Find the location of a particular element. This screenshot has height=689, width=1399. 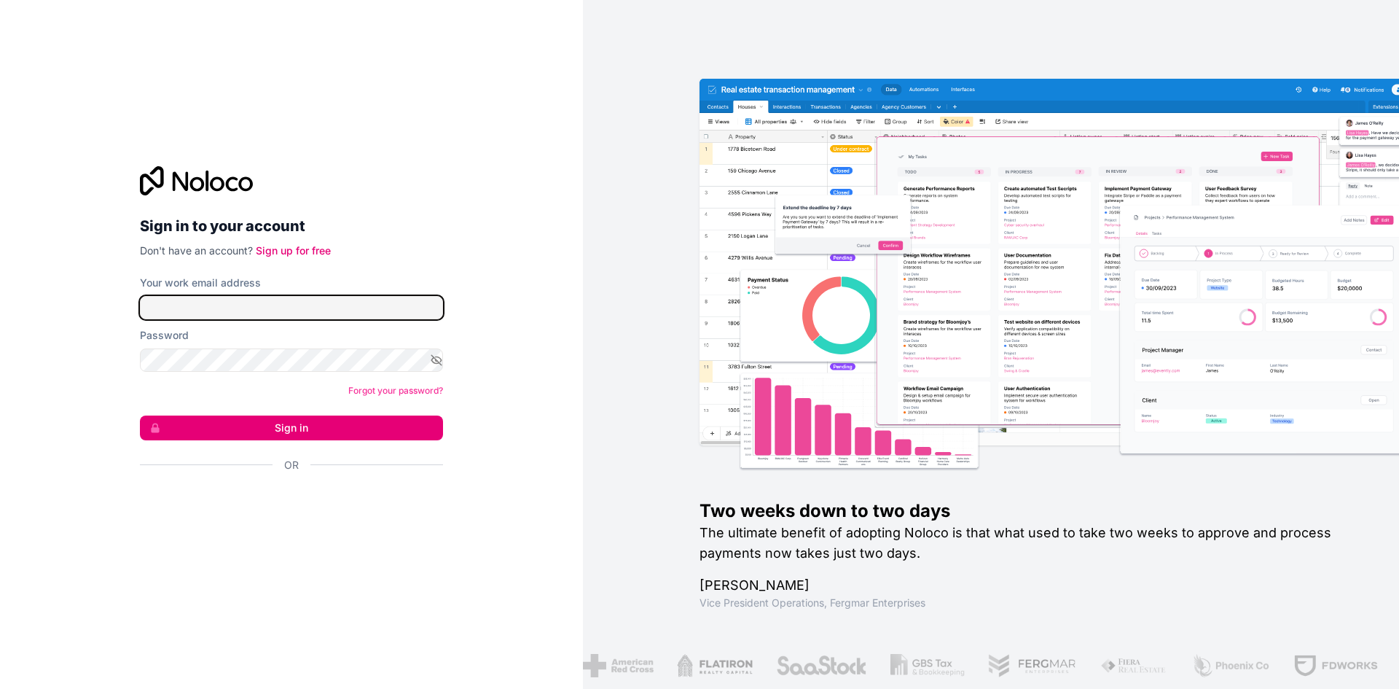

img: /assets/fergmar-CudnrXN5.png is located at coordinates (1024, 665).